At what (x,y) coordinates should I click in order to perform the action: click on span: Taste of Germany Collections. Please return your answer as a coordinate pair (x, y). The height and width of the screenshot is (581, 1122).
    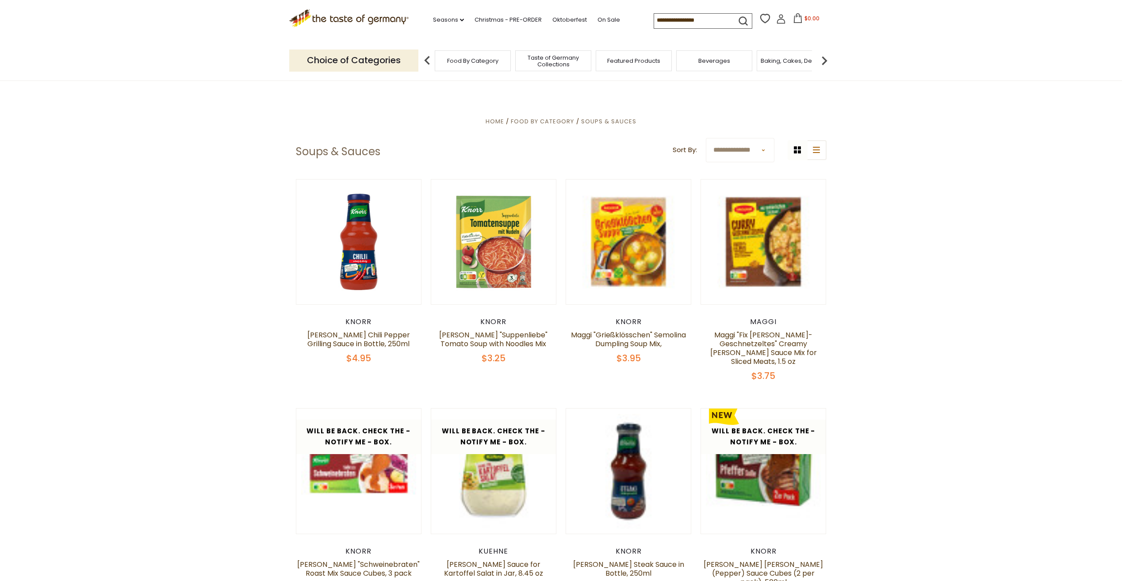
    Looking at the image, I should click on (553, 61).